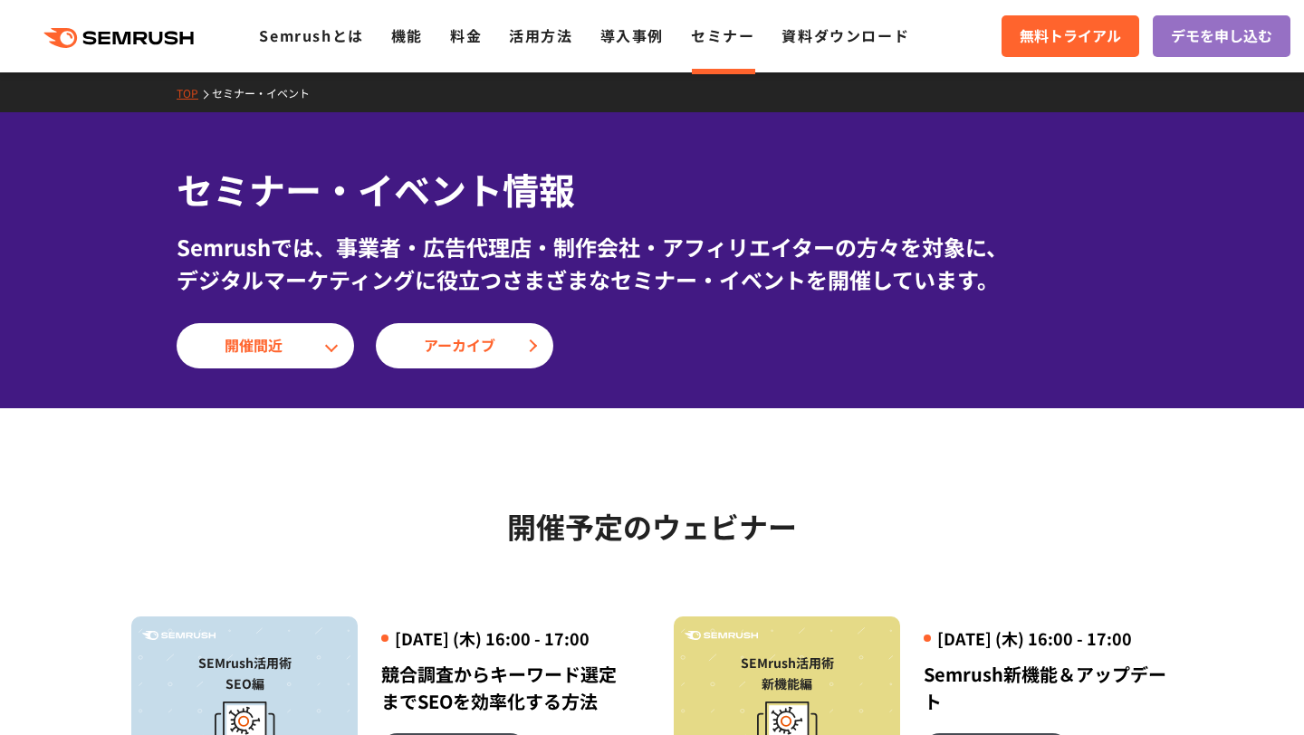  Describe the element at coordinates (244, 673) in the screenshot. I see `div: SEMrush活用術 SEO編` at that location.